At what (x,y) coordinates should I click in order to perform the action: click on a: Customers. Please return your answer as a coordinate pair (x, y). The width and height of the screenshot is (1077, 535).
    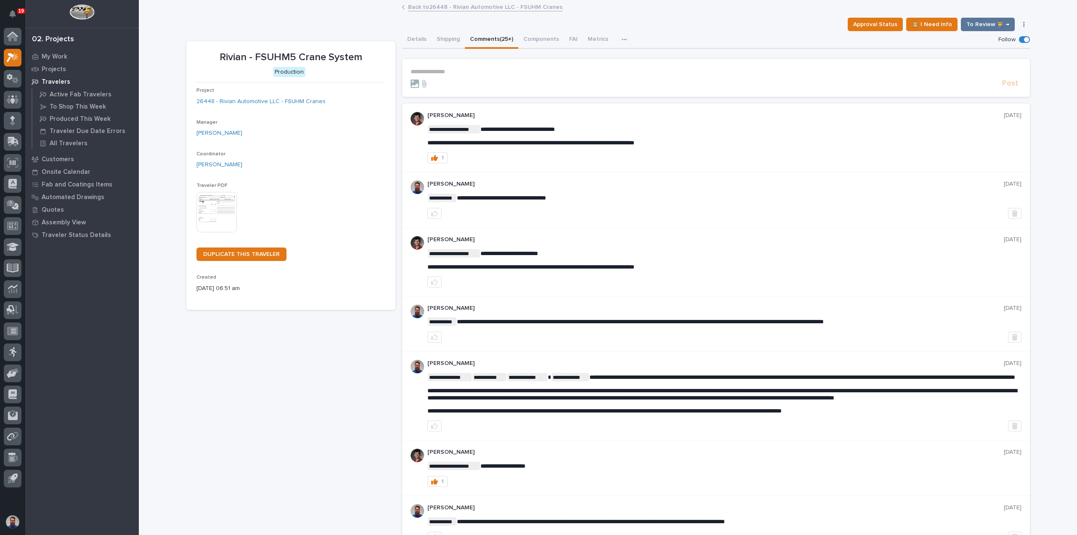
    Looking at the image, I should click on (82, 159).